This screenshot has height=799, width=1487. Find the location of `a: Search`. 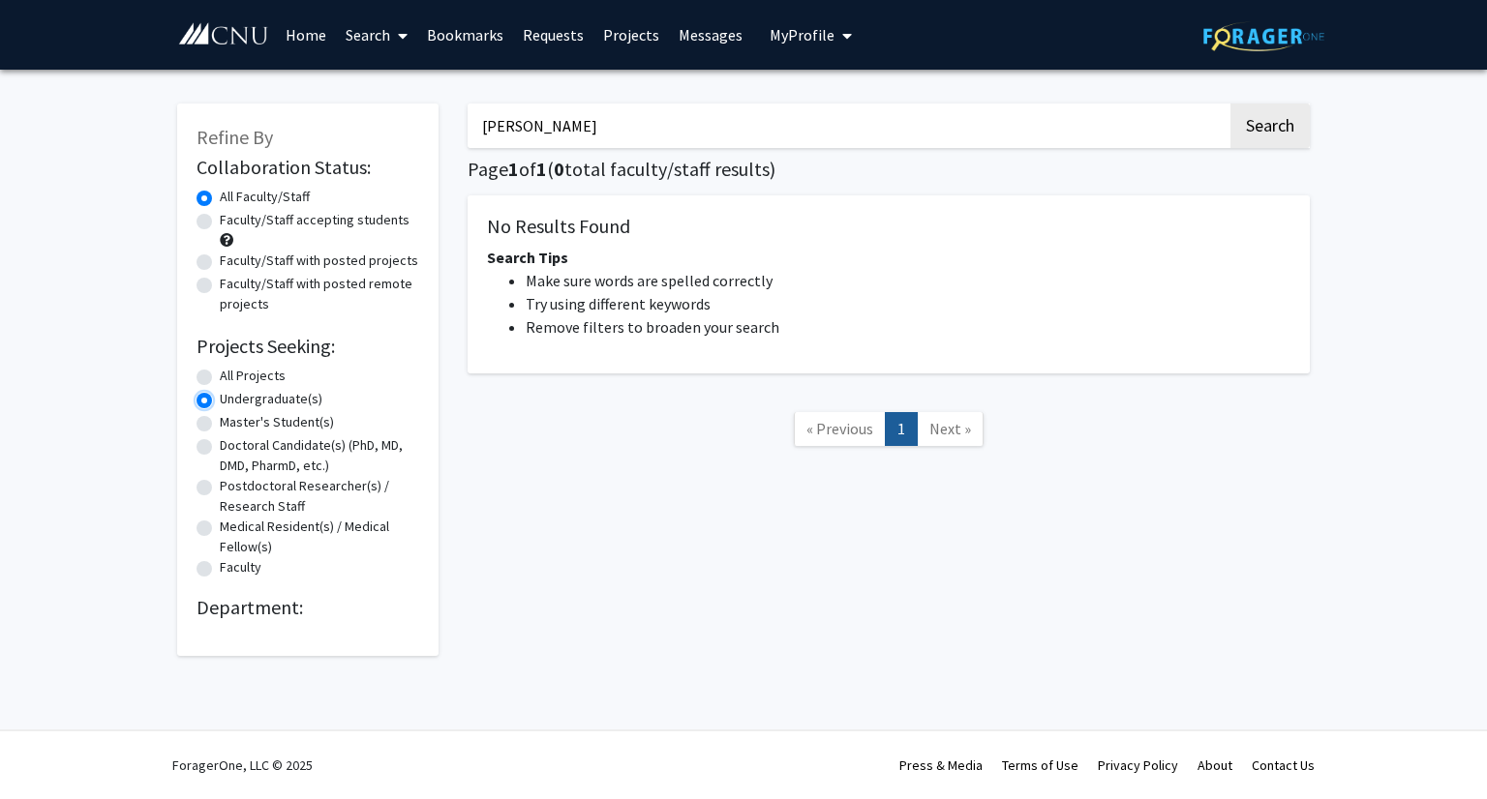

a: Search is located at coordinates (376, 35).